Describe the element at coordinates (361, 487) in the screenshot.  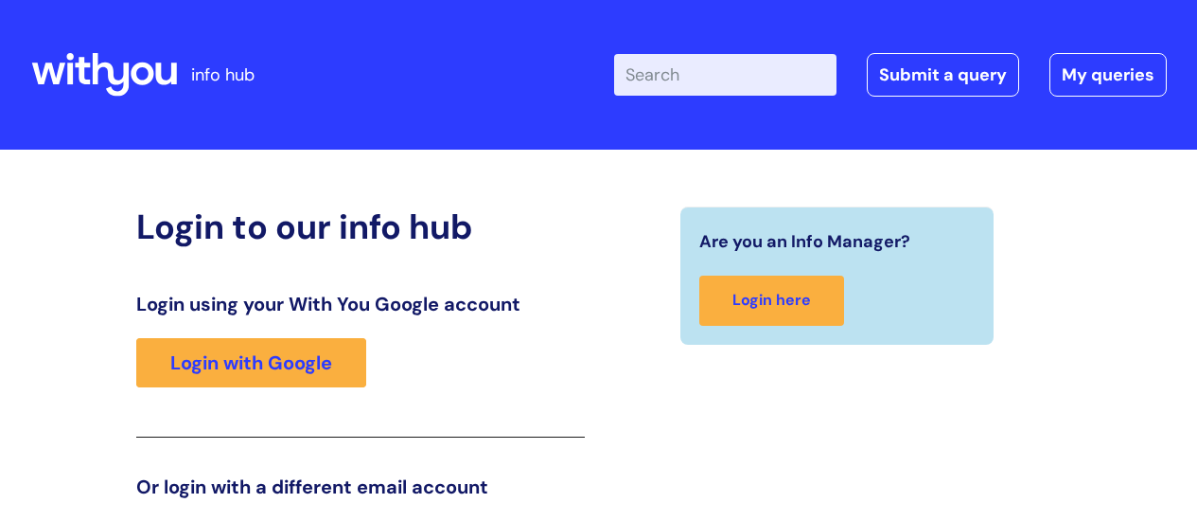
I see `h3: Or login with a different email account` at that location.